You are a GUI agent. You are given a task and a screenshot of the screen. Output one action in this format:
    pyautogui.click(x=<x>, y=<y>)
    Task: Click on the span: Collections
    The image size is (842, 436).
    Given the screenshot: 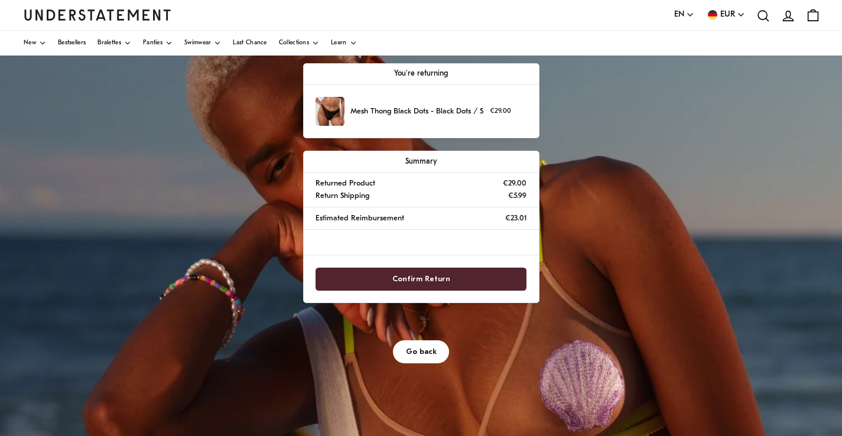 What is the action you would take?
    pyautogui.click(x=294, y=43)
    